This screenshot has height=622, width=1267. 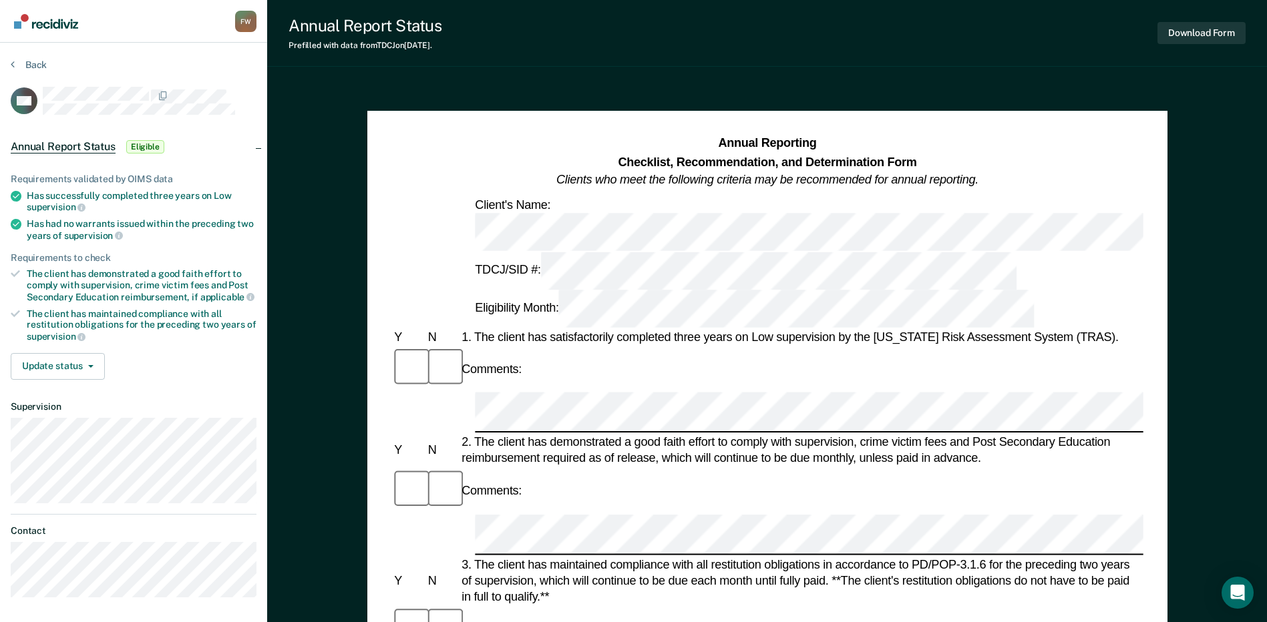 I want to click on div: F W, so click(x=246, y=21).